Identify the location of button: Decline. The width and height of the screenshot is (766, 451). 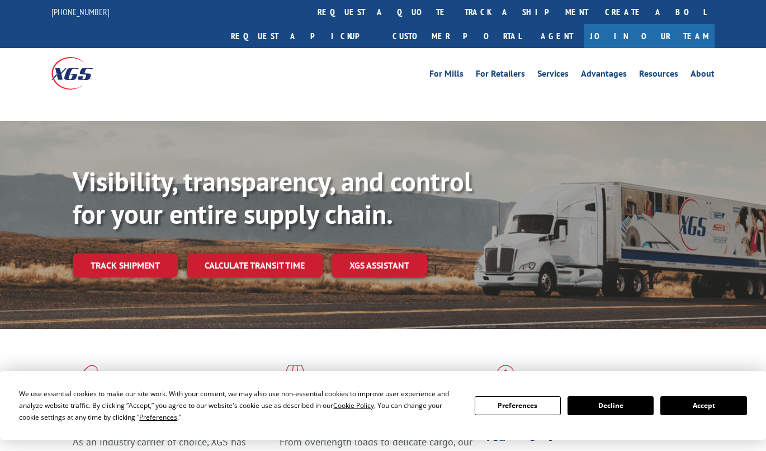
(611, 405).